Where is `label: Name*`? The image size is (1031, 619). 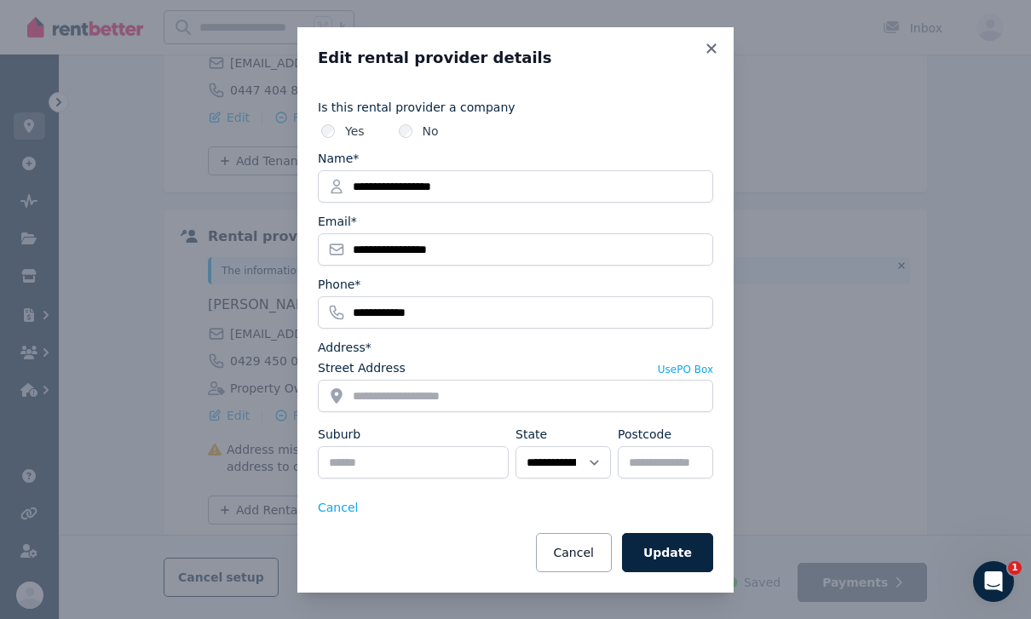 label: Name* is located at coordinates (338, 158).